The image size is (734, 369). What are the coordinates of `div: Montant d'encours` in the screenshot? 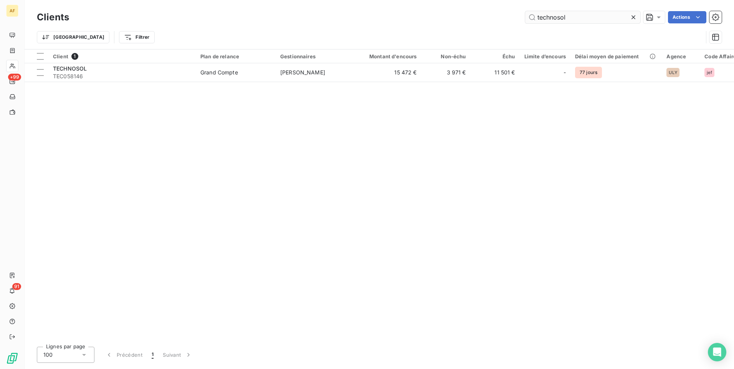 It's located at (389, 56).